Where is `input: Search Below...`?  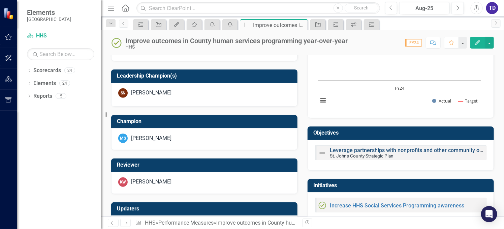 input: Search Below... is located at coordinates (61, 54).